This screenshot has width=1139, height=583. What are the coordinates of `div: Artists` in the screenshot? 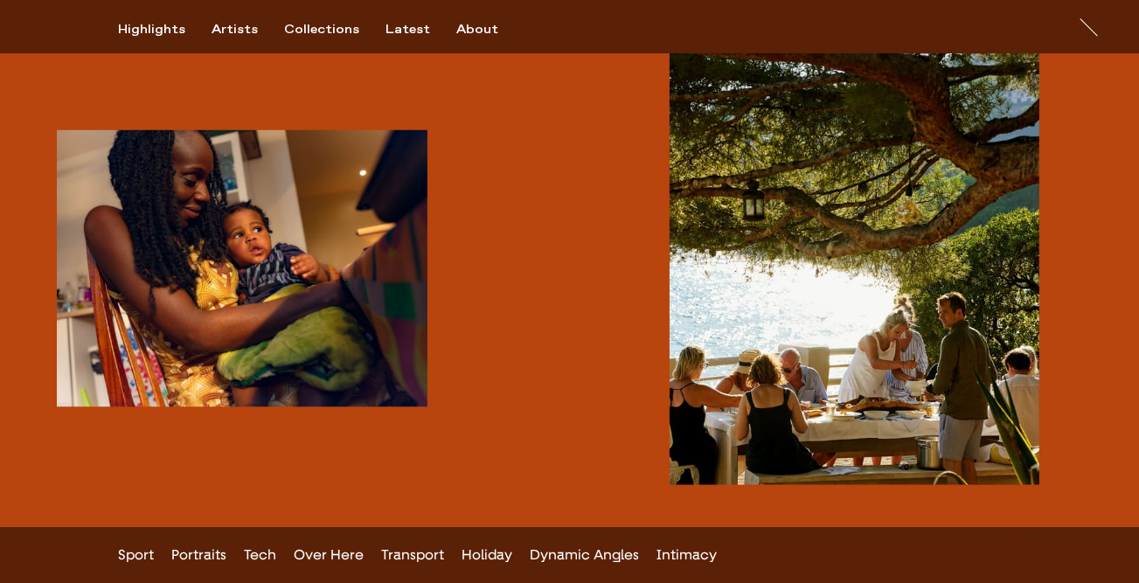 It's located at (234, 30).